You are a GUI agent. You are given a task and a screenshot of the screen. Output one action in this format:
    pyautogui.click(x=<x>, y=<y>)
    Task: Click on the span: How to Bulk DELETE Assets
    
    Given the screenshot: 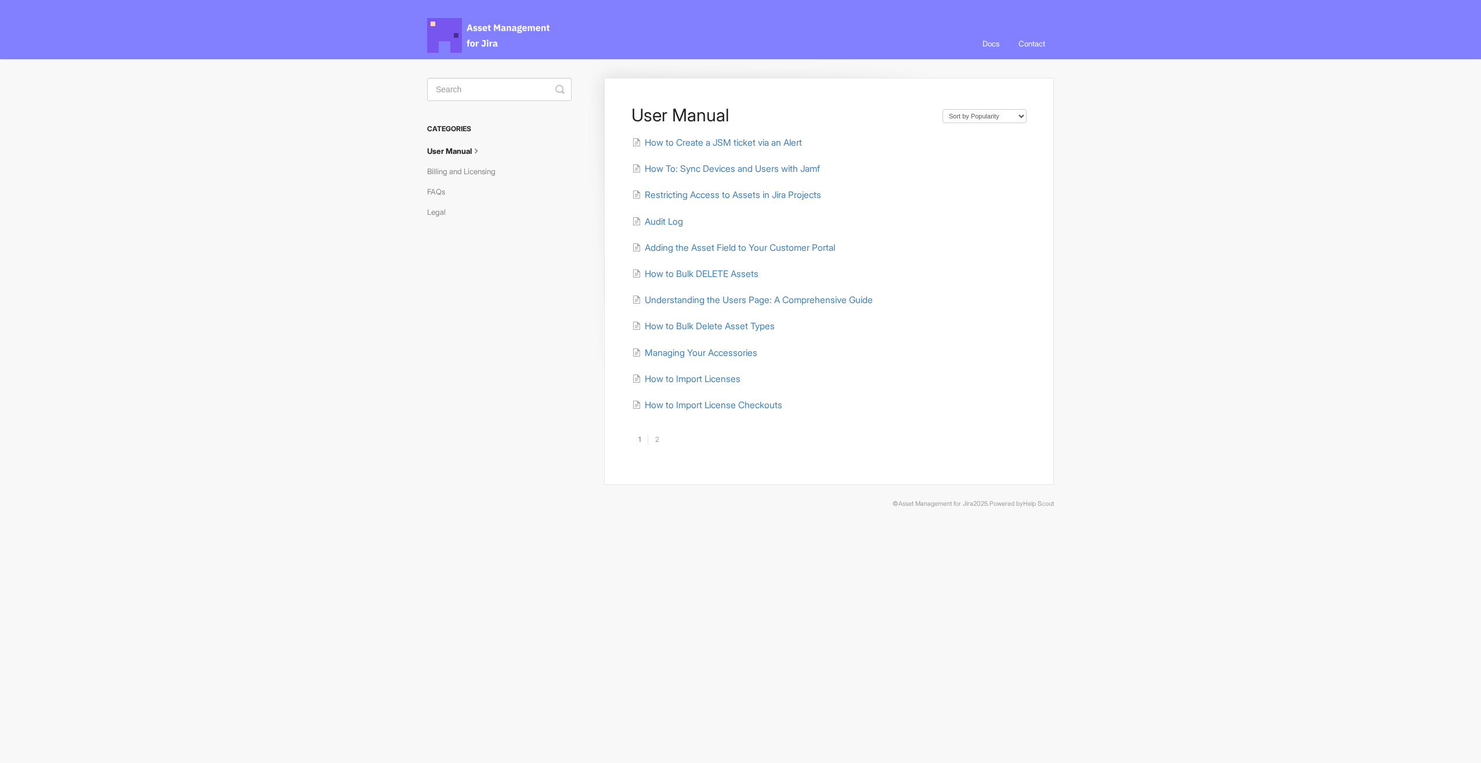 What is the action you would take?
    pyautogui.click(x=702, y=273)
    